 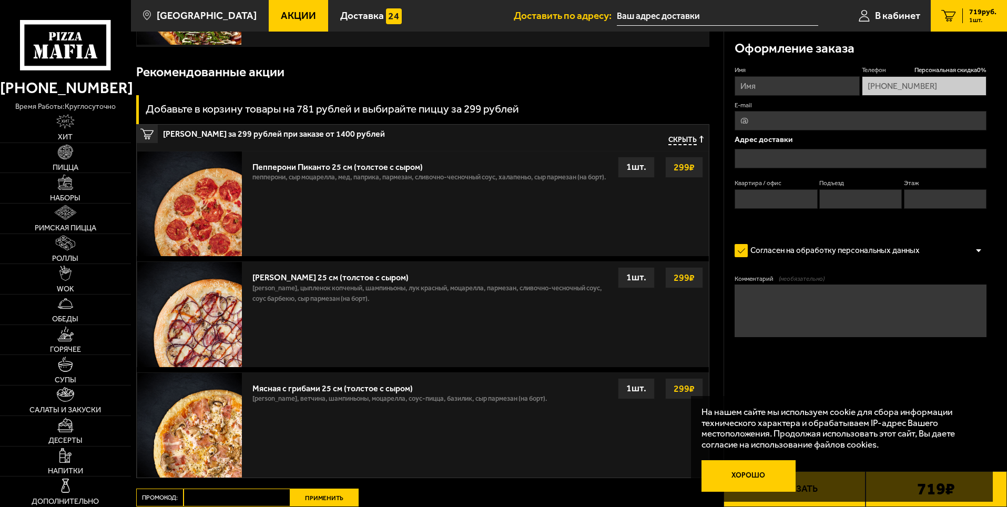 I want to click on span: Роллы, so click(x=65, y=258).